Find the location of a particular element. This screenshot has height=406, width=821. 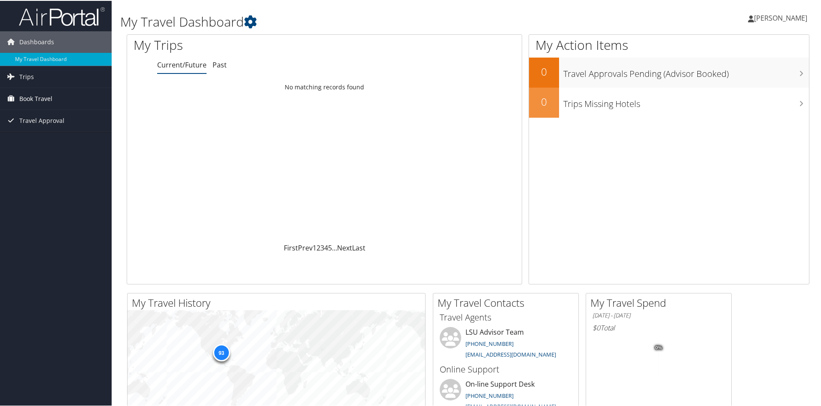

span: Trips is located at coordinates (27, 76).